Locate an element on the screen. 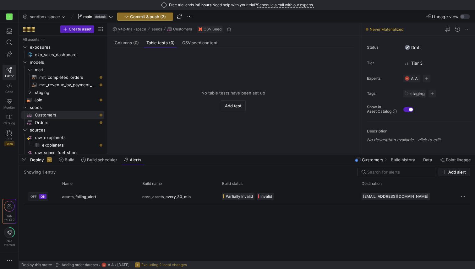  span: mart is located at coordinates (69, 70).